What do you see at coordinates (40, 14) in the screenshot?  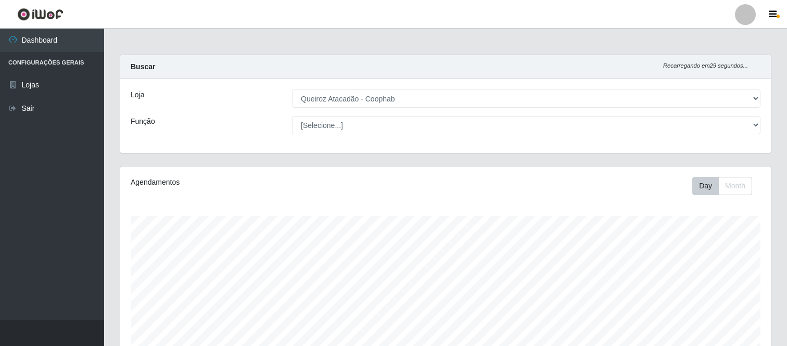 I see `img: CoreUI Logo` at bounding box center [40, 14].